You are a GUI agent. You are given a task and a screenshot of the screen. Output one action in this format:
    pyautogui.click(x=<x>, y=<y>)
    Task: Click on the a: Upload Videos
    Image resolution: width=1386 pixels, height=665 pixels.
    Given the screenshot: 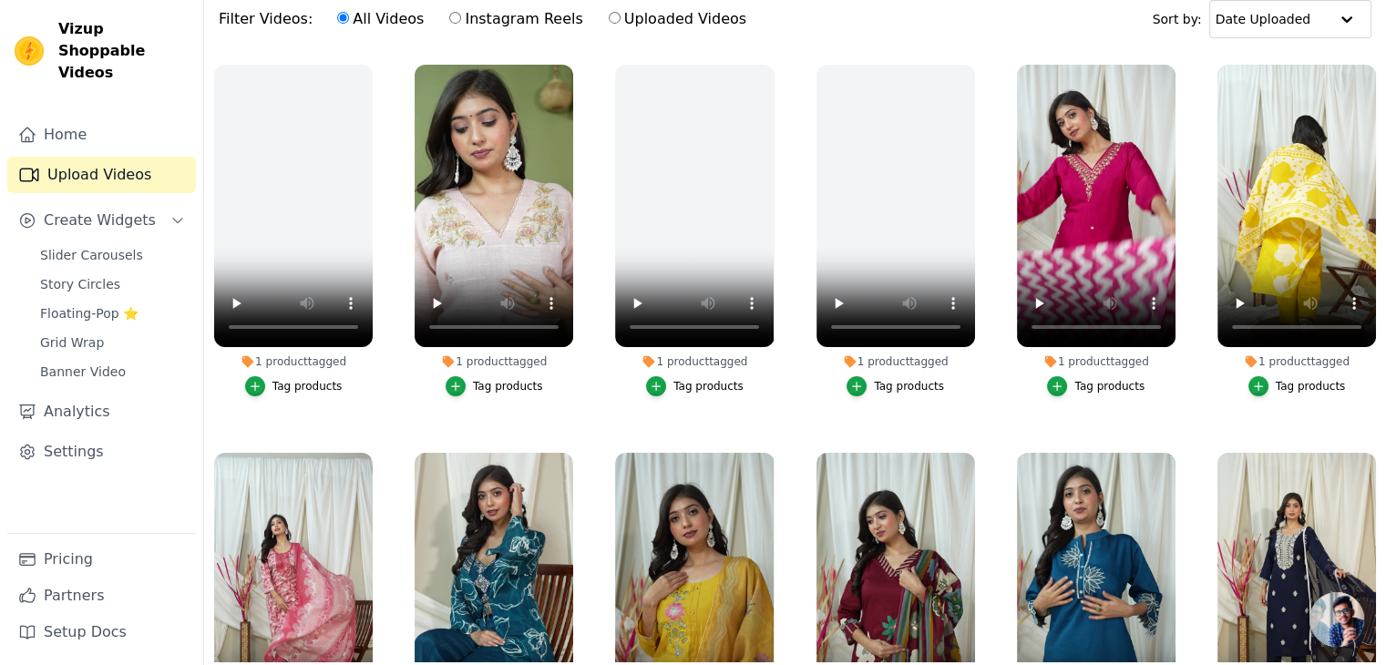 What is the action you would take?
    pyautogui.click(x=101, y=175)
    